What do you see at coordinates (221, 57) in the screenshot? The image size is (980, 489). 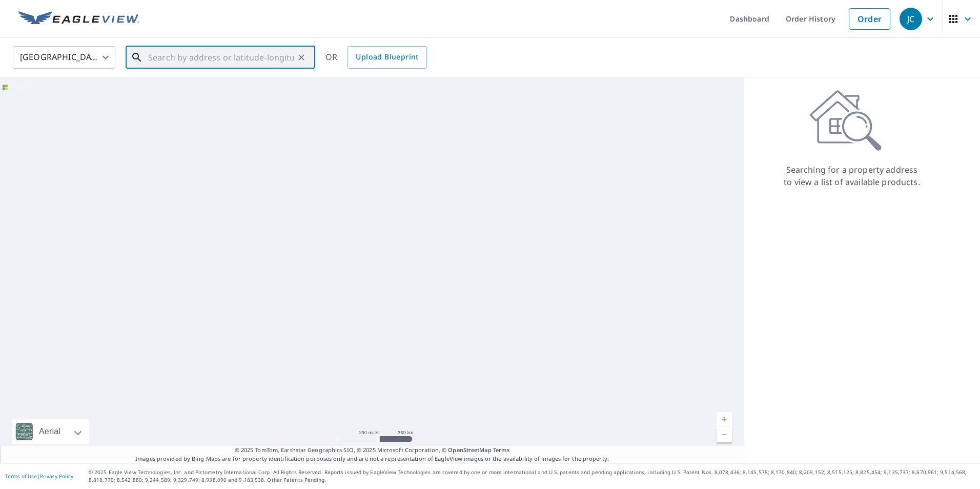 I see `input: Search by address or latitude-longitude` at bounding box center [221, 57].